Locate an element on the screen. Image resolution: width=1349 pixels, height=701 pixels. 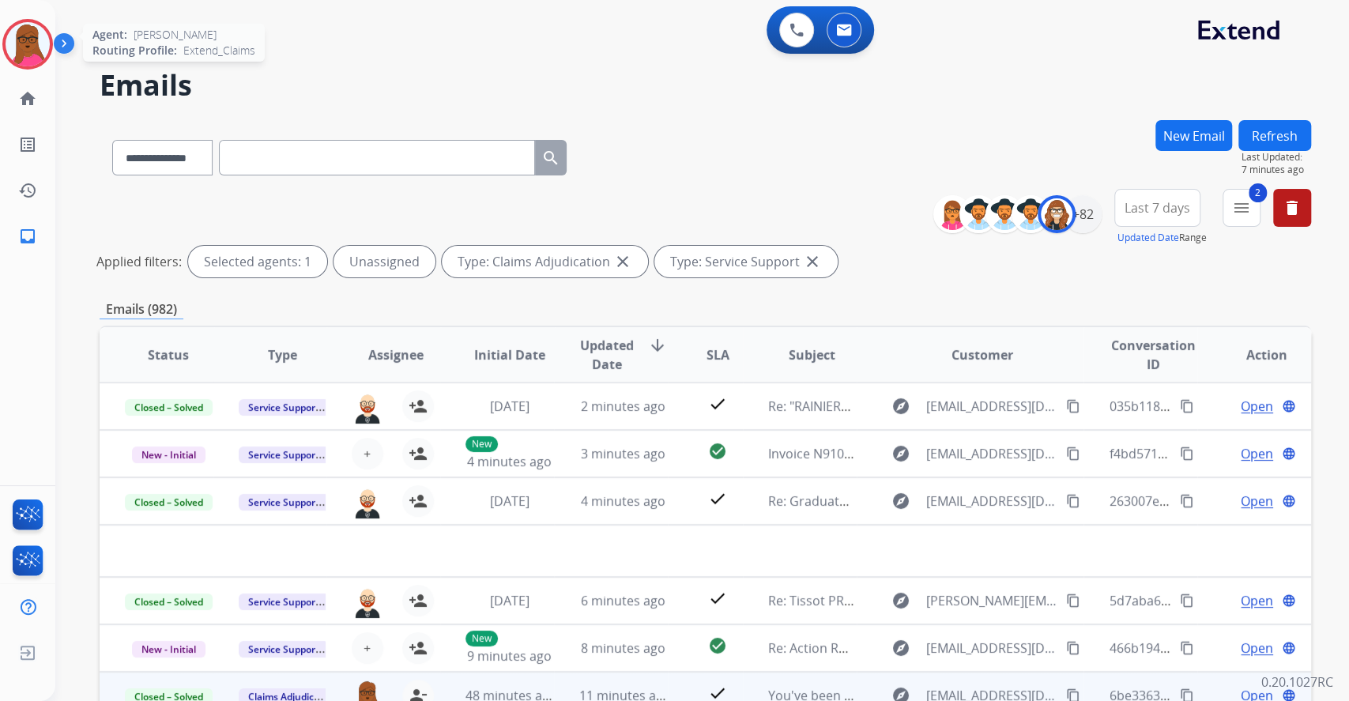
div: Selected agents: 1 is located at coordinates (258, 262).